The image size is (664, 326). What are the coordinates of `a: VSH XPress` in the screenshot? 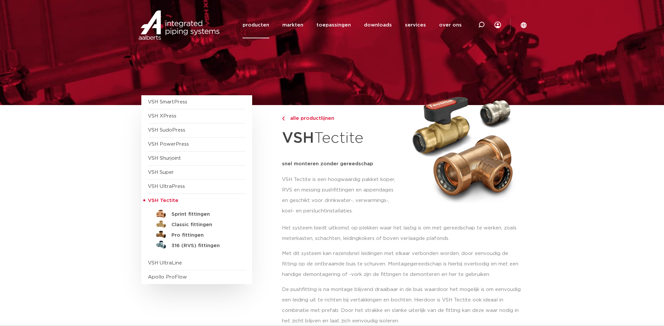 It's located at (162, 116).